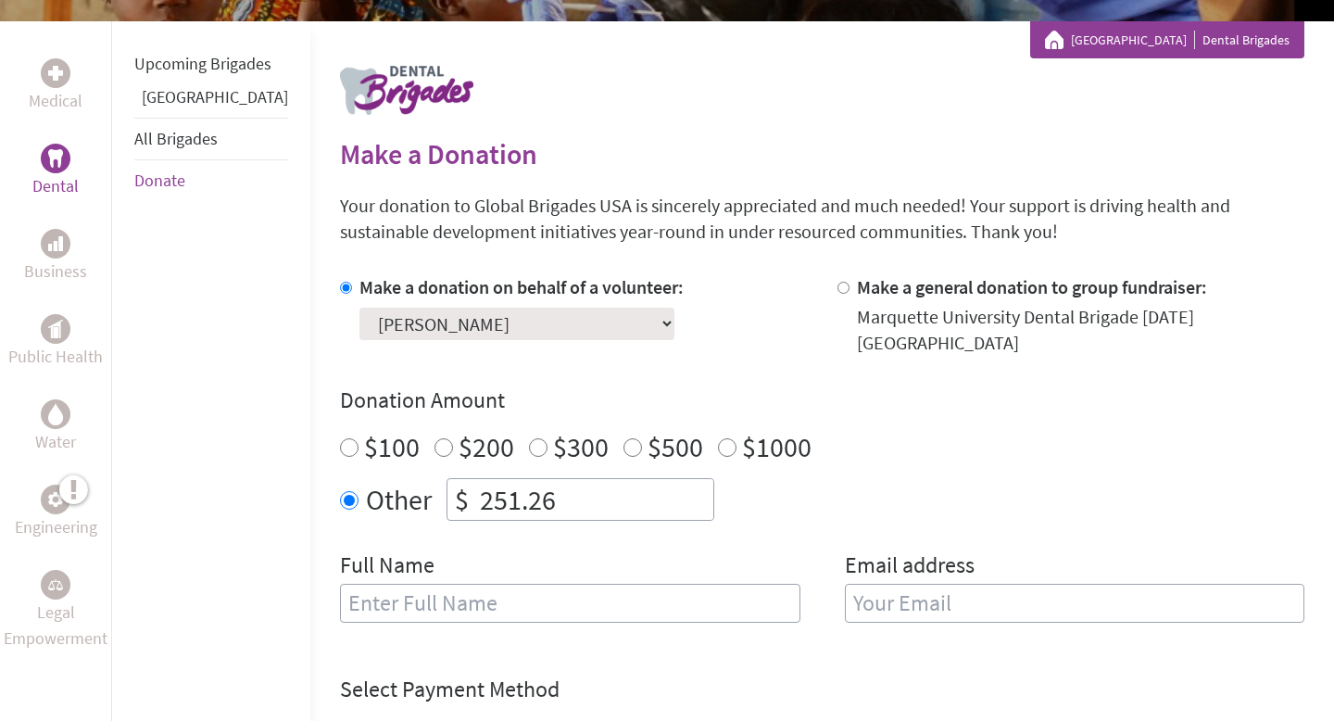  What do you see at coordinates (595, 499) in the screenshot?
I see `input: Enter Amount` at bounding box center [595, 499].